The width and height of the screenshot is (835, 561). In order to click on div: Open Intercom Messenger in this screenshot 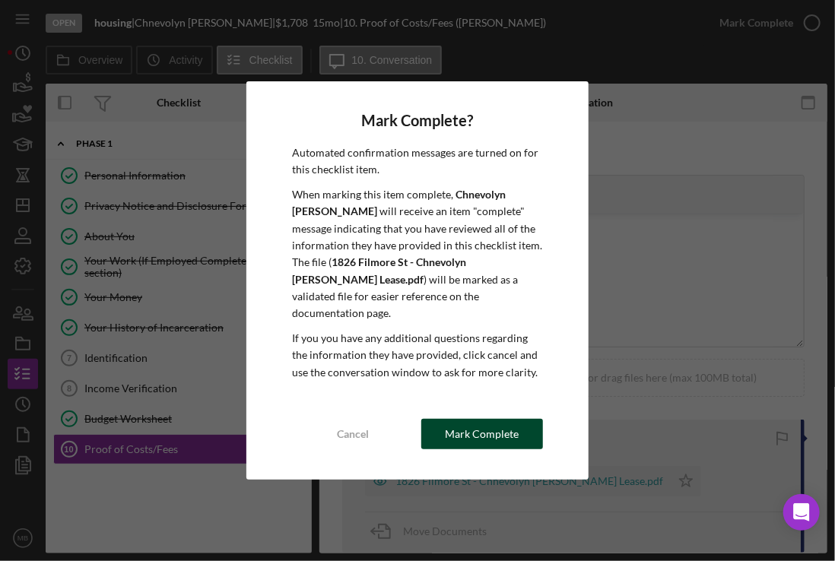, I will do `click(802, 513)`.